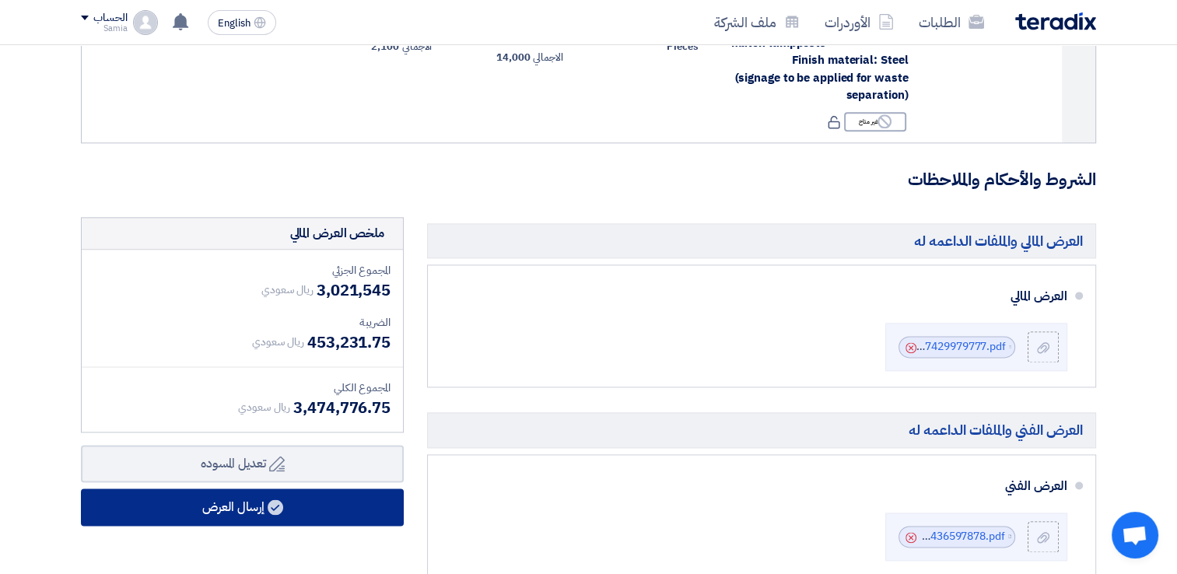 The width and height of the screenshot is (1177, 574). Describe the element at coordinates (110, 18) in the screenshot. I see `div: الحساب` at that location.